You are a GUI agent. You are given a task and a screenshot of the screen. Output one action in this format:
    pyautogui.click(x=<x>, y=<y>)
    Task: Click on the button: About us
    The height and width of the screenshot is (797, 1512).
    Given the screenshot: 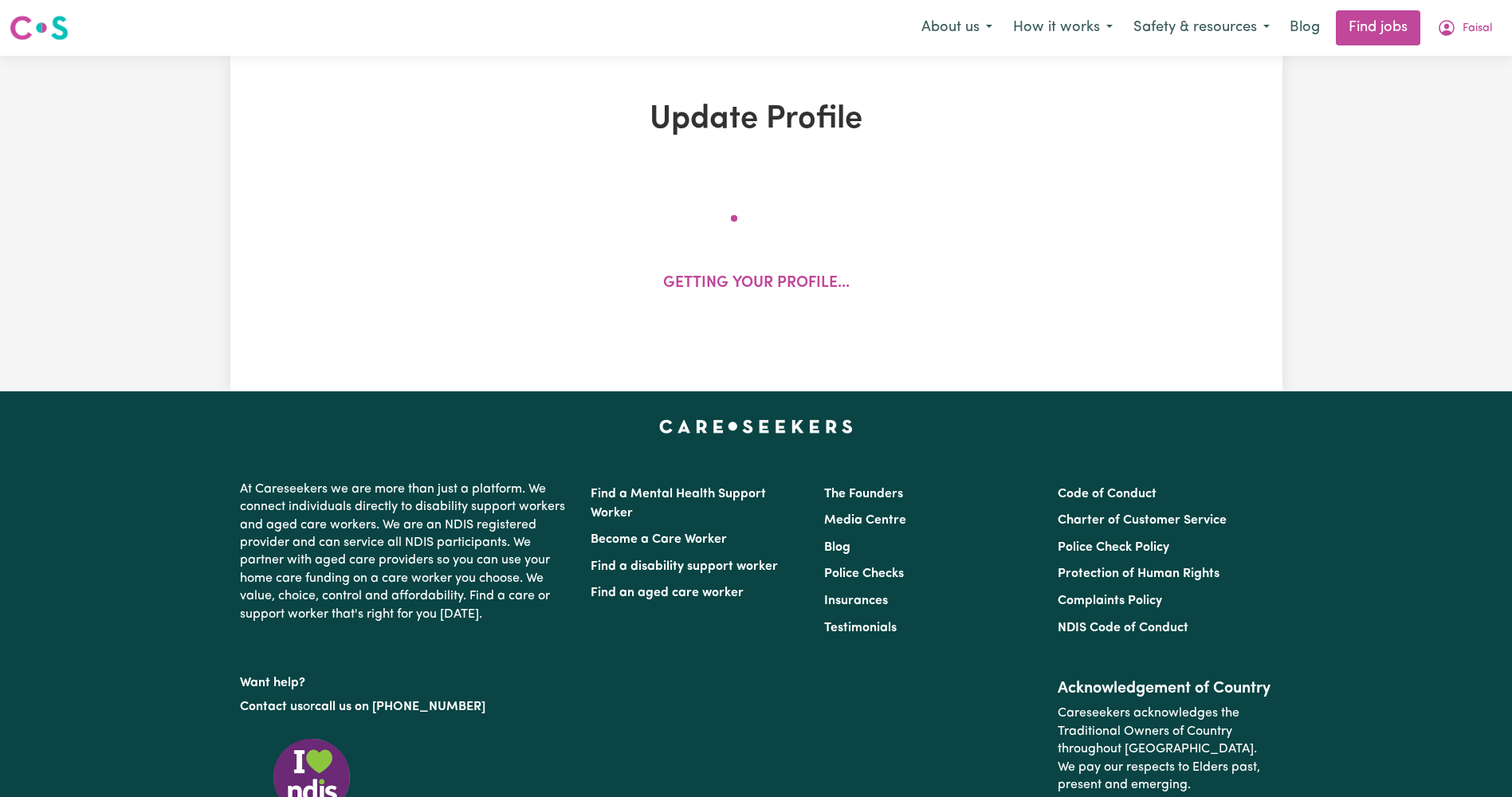 What is the action you would take?
    pyautogui.click(x=956, y=28)
    